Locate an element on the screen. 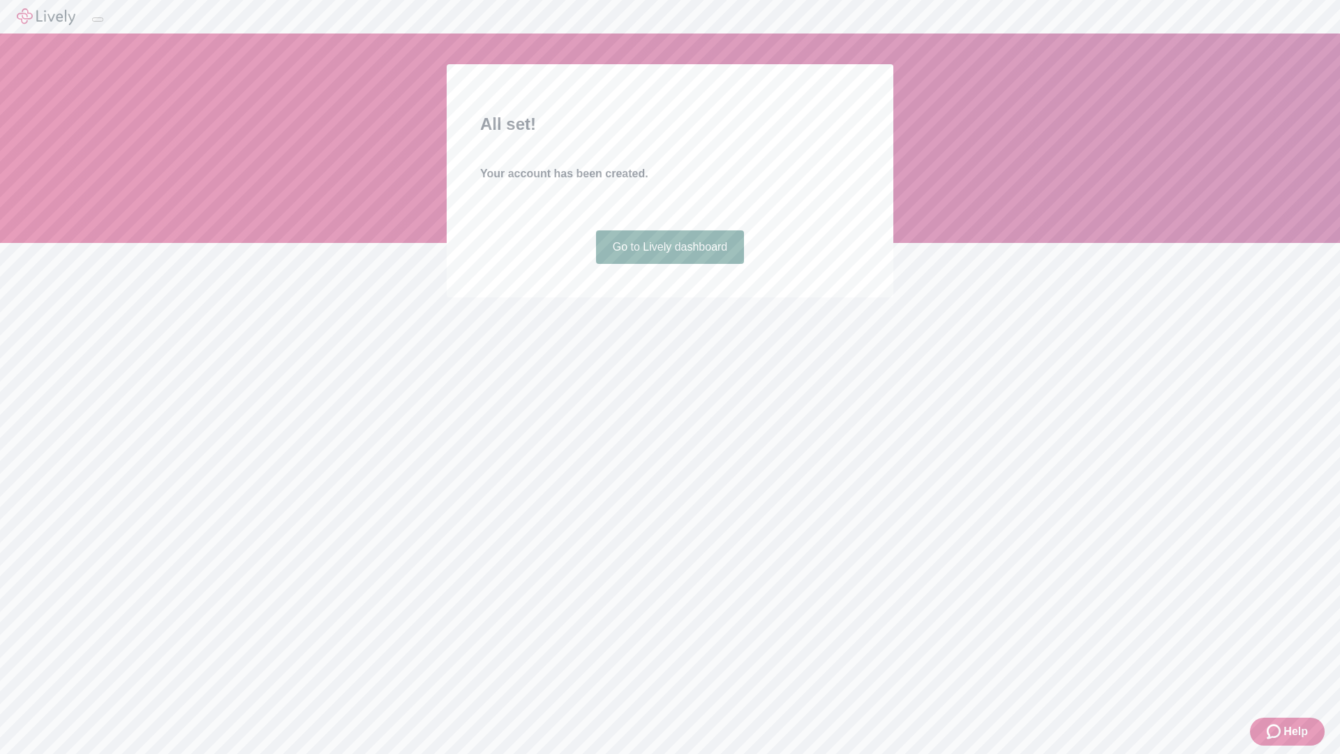  button: Zendesk support iconHelp is located at coordinates (1287, 731).